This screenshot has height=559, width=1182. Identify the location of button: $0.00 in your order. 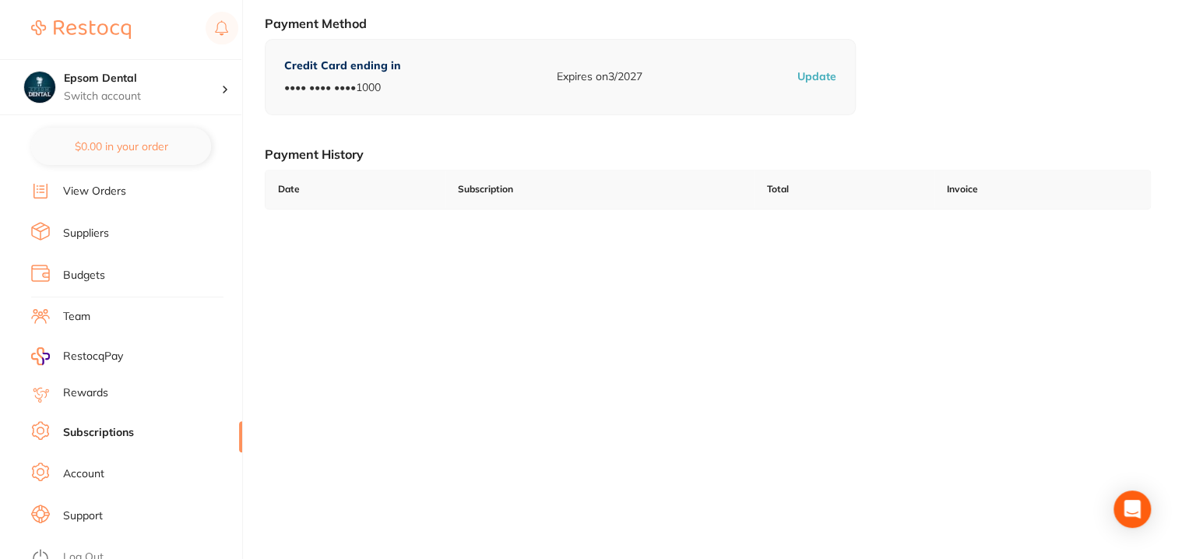
(121, 146).